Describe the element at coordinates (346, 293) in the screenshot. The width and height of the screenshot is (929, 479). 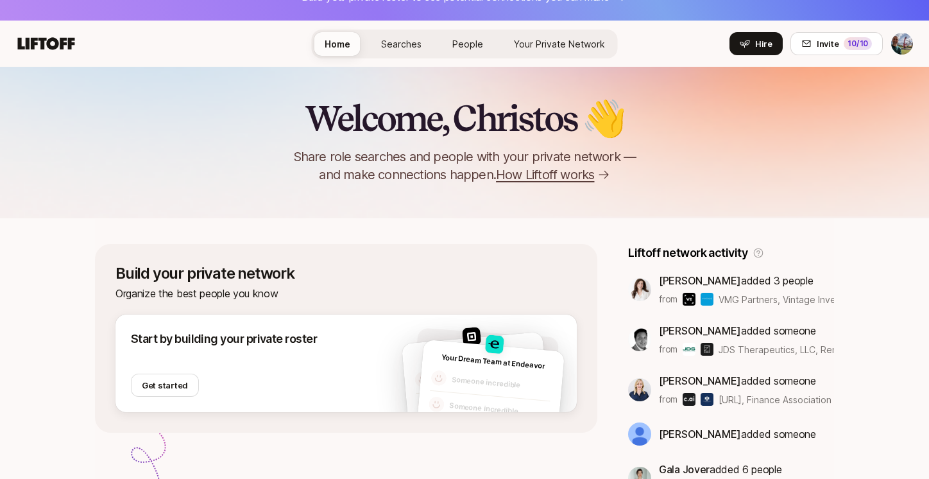
I see `p: Organize the best people you know` at that location.